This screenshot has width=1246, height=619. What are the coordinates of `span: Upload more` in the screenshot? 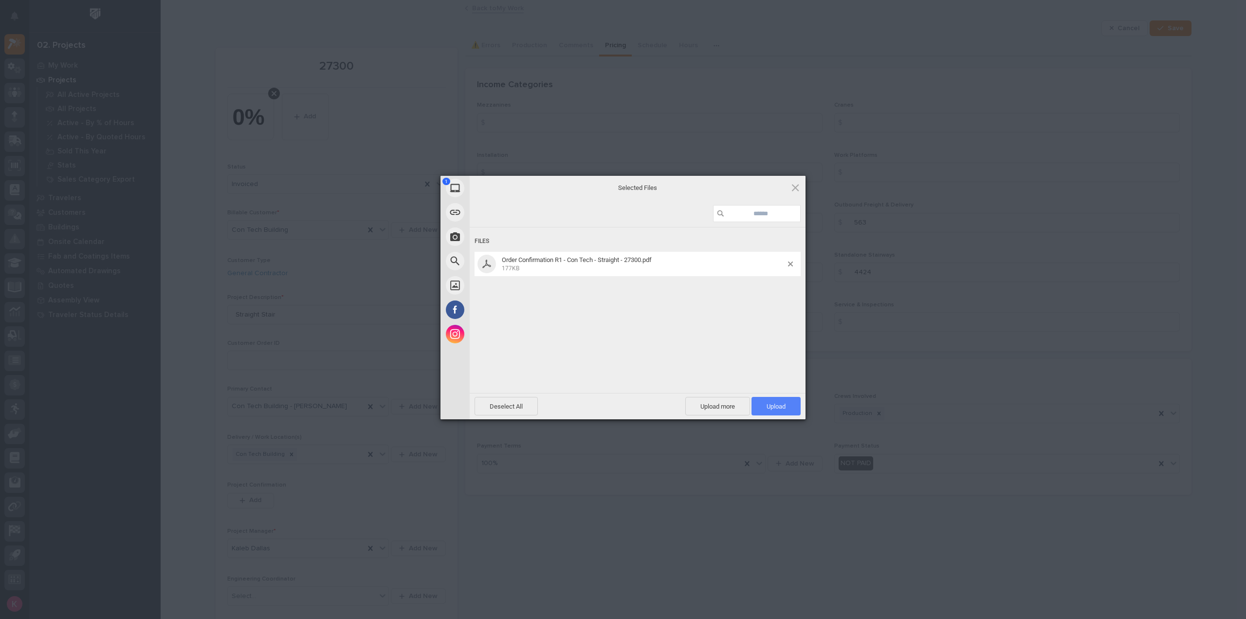 It's located at (718, 406).